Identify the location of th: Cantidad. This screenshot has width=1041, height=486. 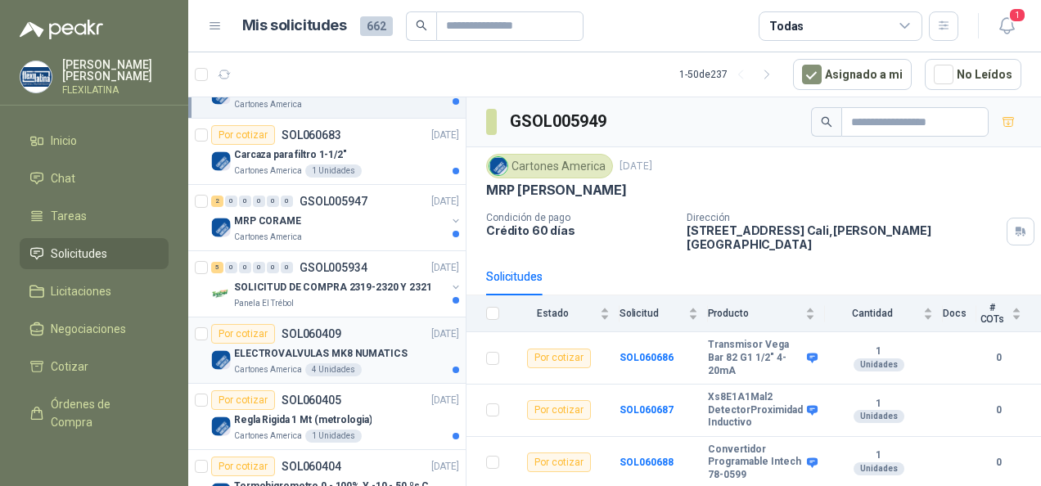
(884, 313).